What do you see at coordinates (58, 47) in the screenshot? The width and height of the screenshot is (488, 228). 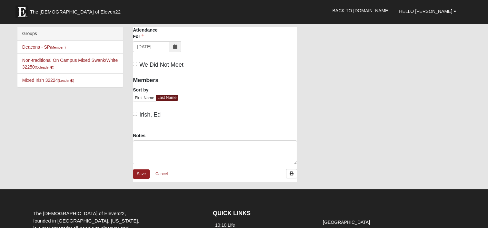 I see `small: (Member )` at bounding box center [58, 47].